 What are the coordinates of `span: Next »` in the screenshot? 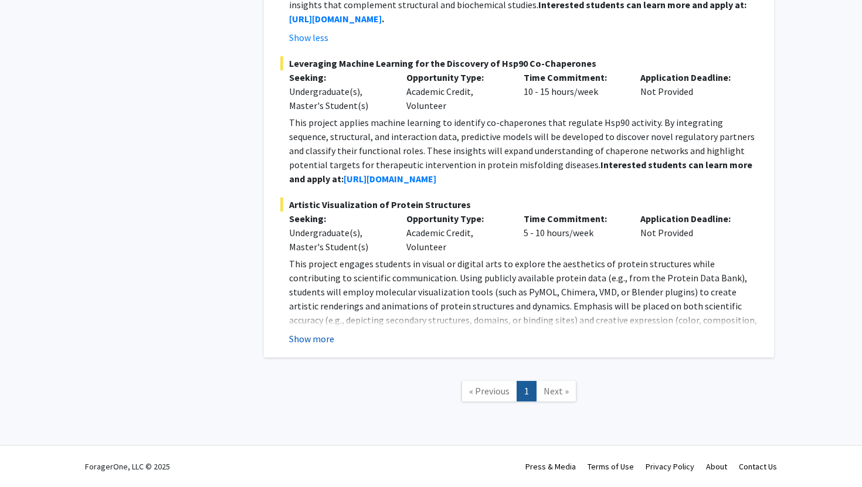 It's located at (556, 391).